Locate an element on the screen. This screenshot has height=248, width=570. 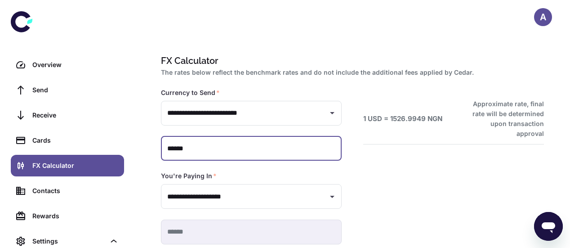
div: Settings is located at coordinates (69, 241).